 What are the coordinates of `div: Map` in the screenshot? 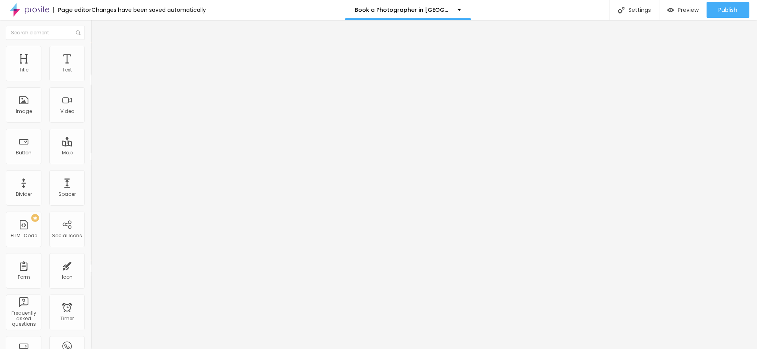 It's located at (67, 153).